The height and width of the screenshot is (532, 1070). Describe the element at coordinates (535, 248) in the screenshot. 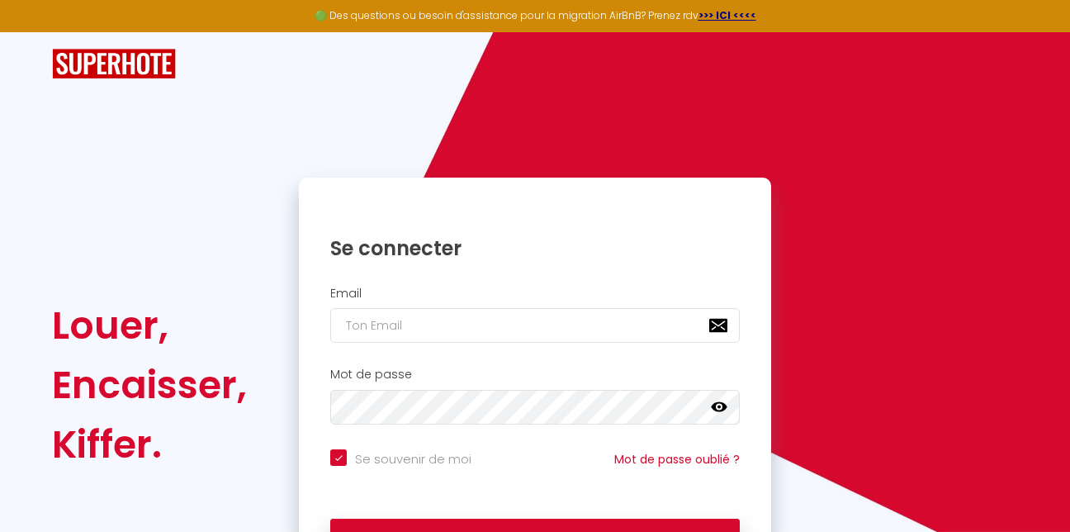

I see `h1: Se connecter` at that location.